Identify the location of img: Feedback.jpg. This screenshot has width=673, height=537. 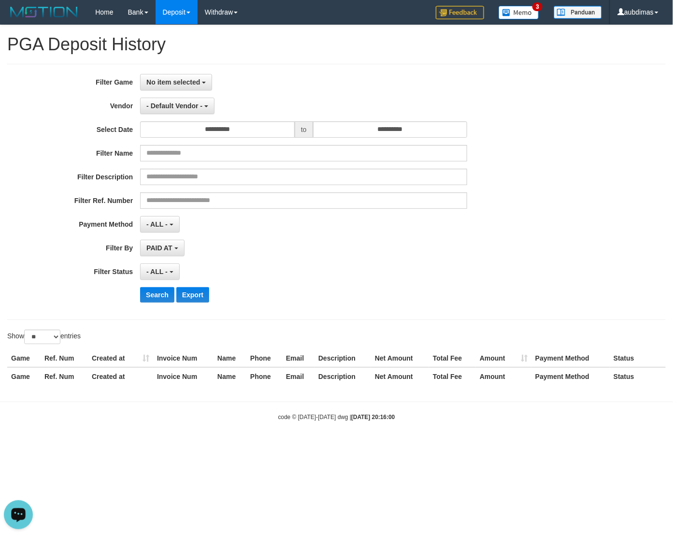
(460, 13).